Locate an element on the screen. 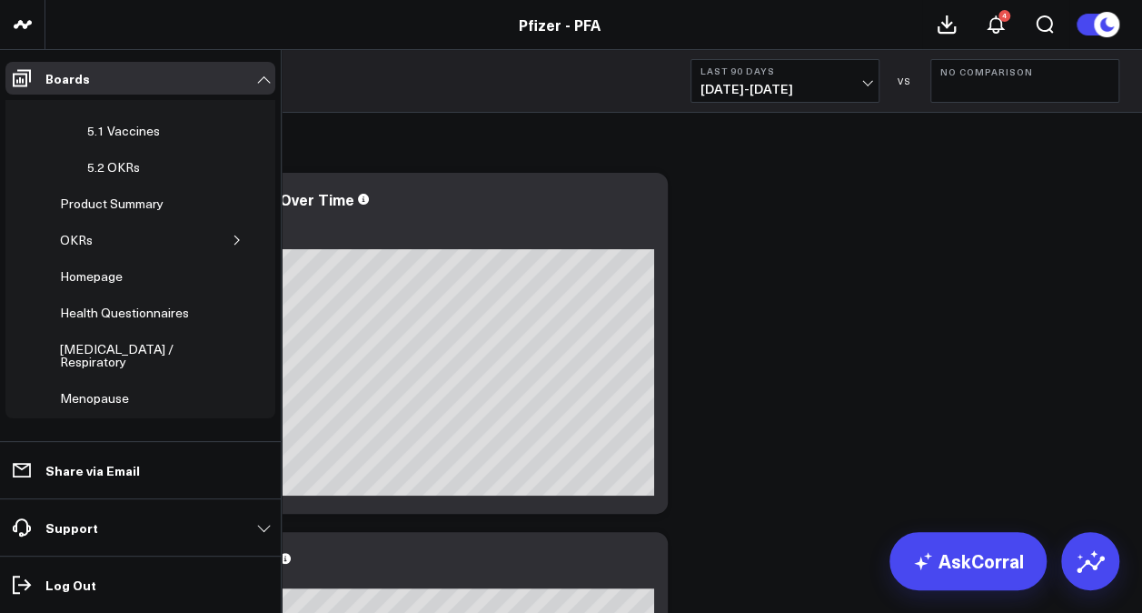 This screenshot has width=1142, height=613. b: Last 90 Days is located at coordinates (785, 71).